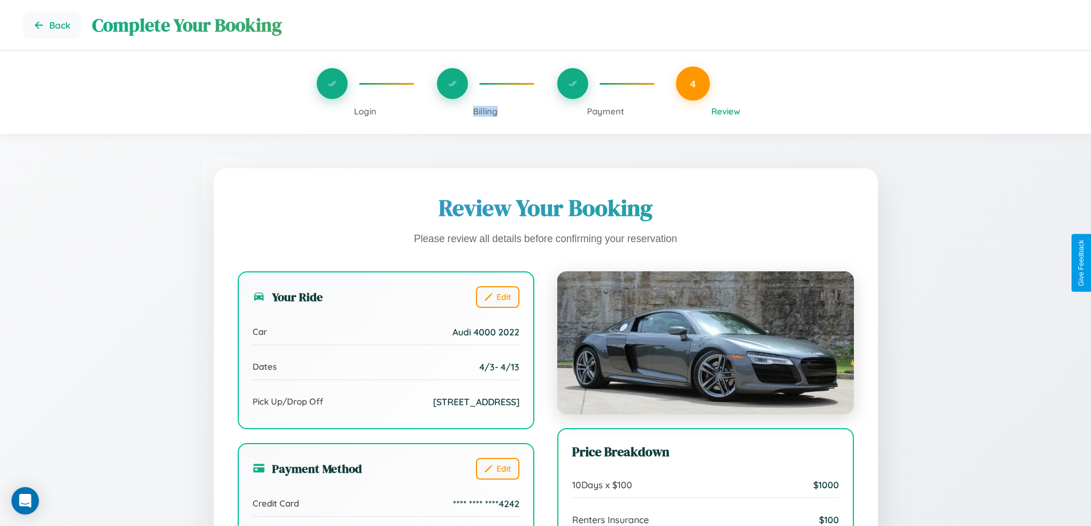 Image resolution: width=1091 pixels, height=526 pixels. I want to click on h1: Complete Your Booking, so click(580, 25).